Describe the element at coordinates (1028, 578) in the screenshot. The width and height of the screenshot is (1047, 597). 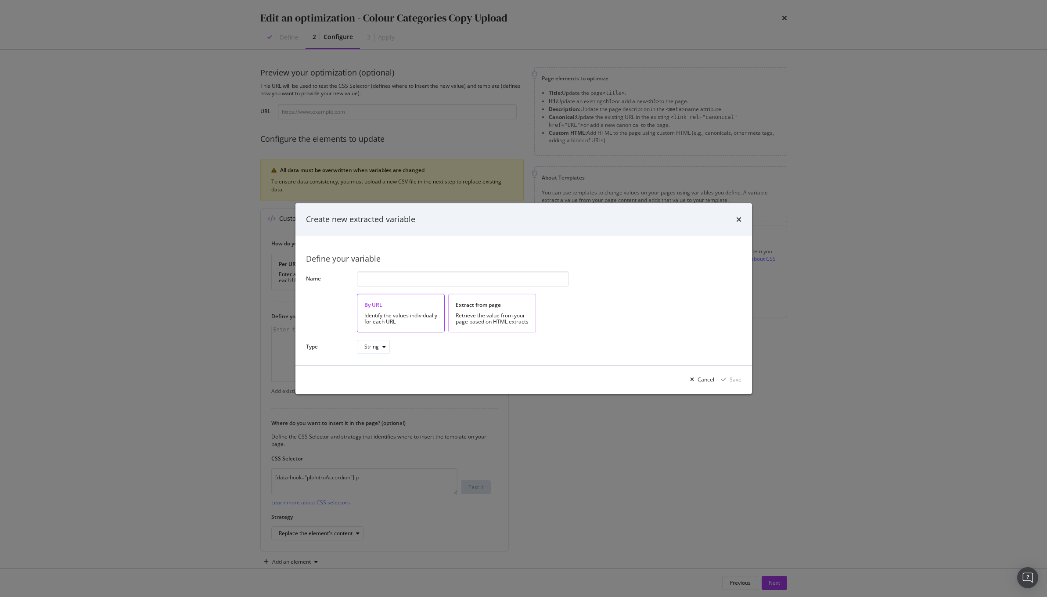
I see `div: Open Intercom Messenger` at that location.